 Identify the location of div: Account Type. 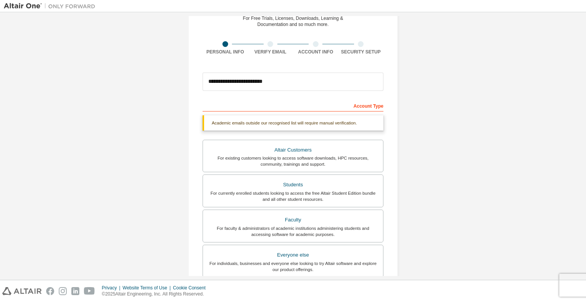
(293, 105).